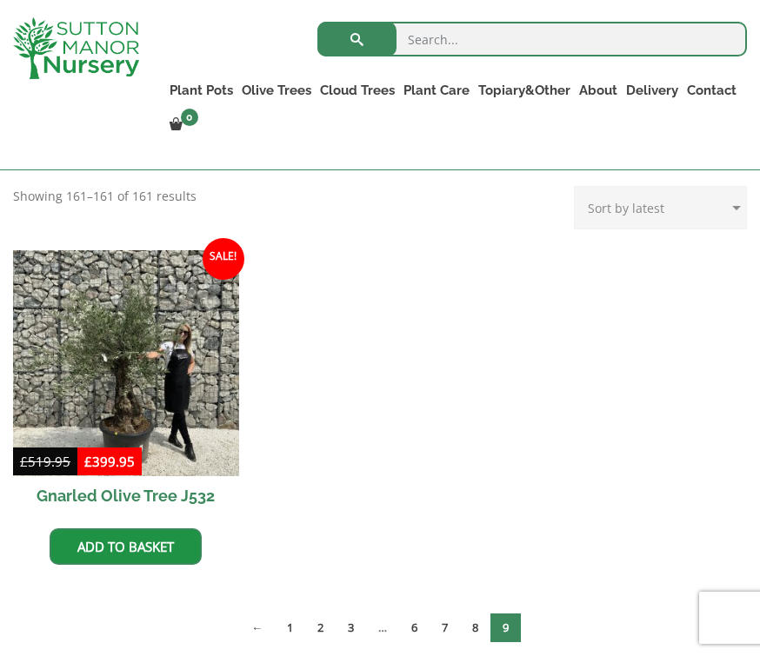 The image size is (760, 656). I want to click on a: Page 3, so click(350, 628).